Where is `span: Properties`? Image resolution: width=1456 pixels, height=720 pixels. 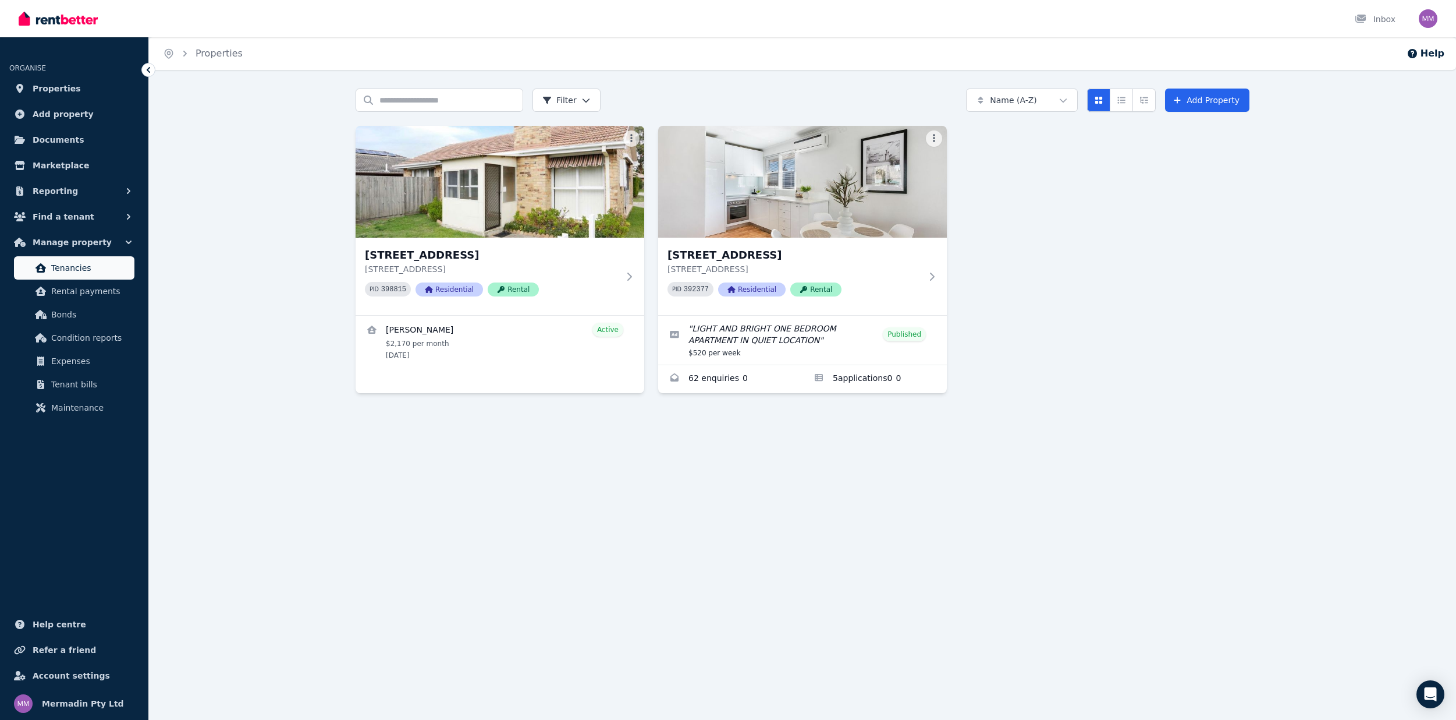
span: Properties is located at coordinates (56, 88).